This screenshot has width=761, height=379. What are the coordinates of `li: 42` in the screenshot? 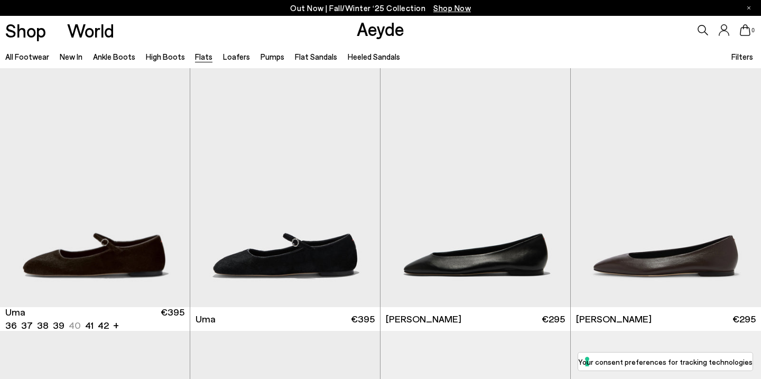 It's located at (103, 325).